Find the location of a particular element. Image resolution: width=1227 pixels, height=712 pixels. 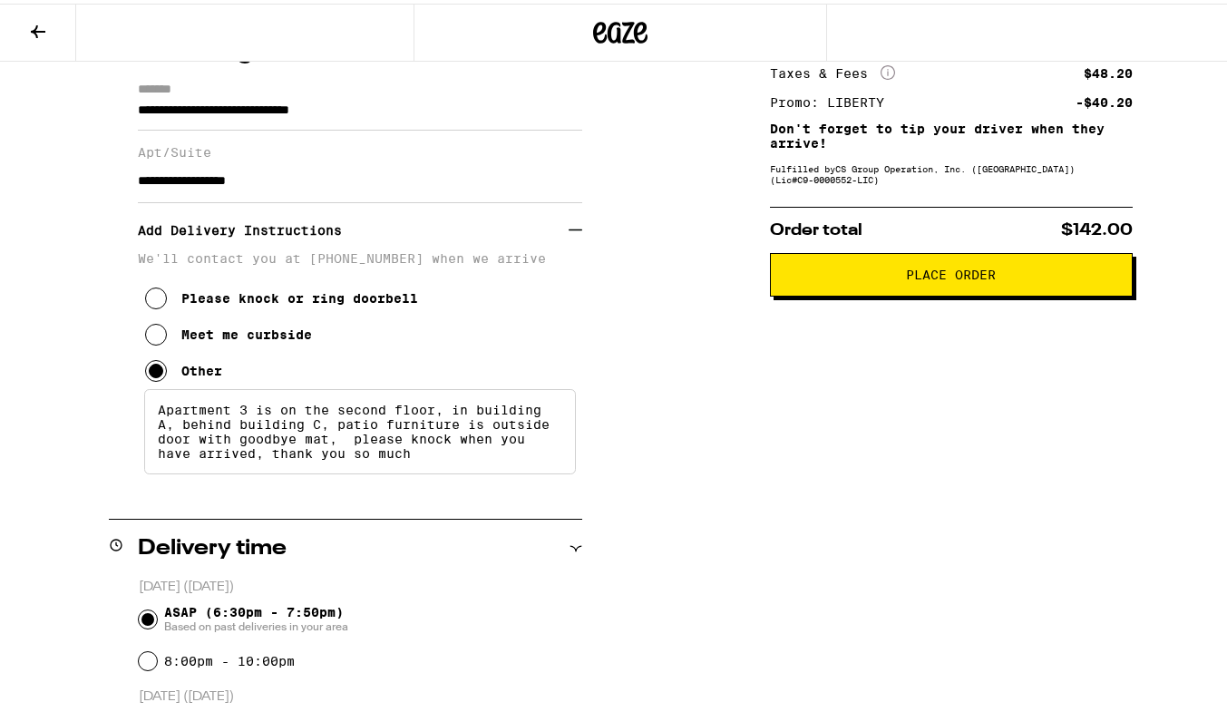

span: Order total is located at coordinates (817, 227).